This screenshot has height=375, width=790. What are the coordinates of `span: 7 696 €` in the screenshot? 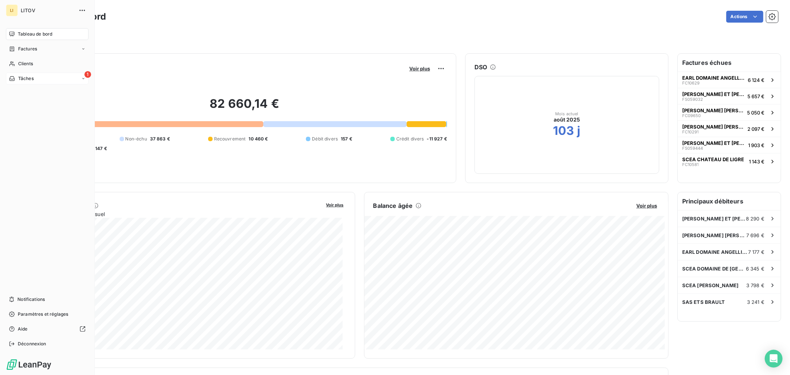 It's located at (755, 235).